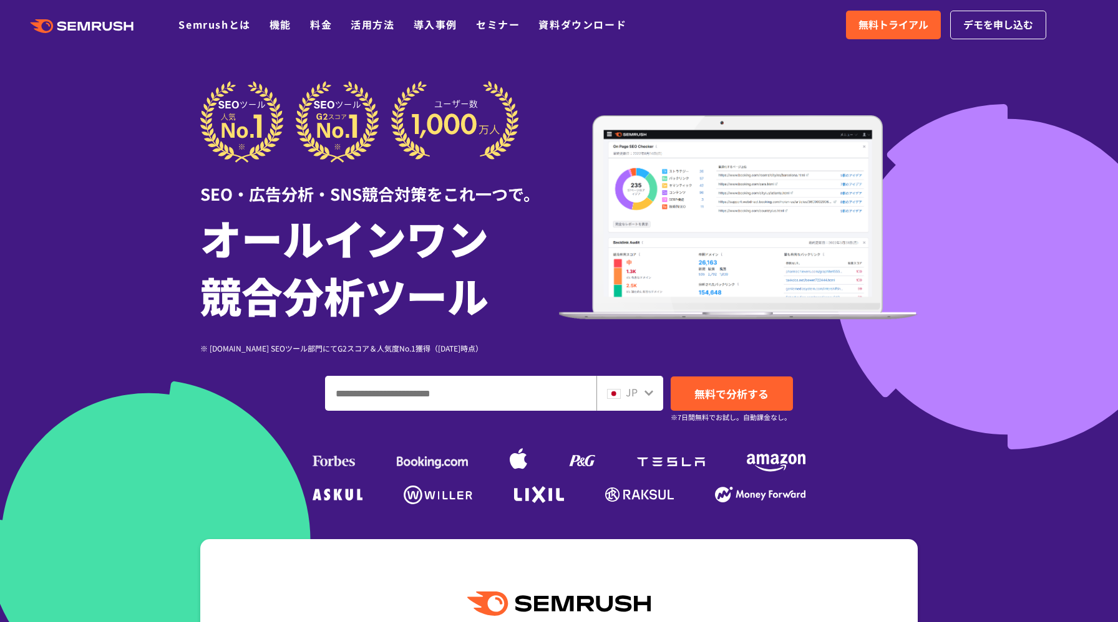  I want to click on span: 無料で分析する, so click(731, 394).